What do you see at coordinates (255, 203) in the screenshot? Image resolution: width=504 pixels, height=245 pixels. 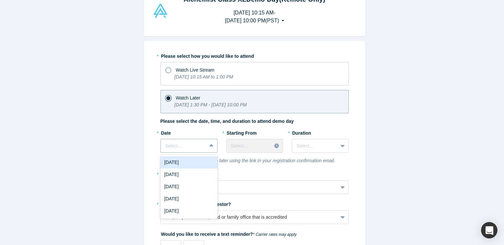 I see `label: Are you an accredited investor?` at bounding box center [255, 203].